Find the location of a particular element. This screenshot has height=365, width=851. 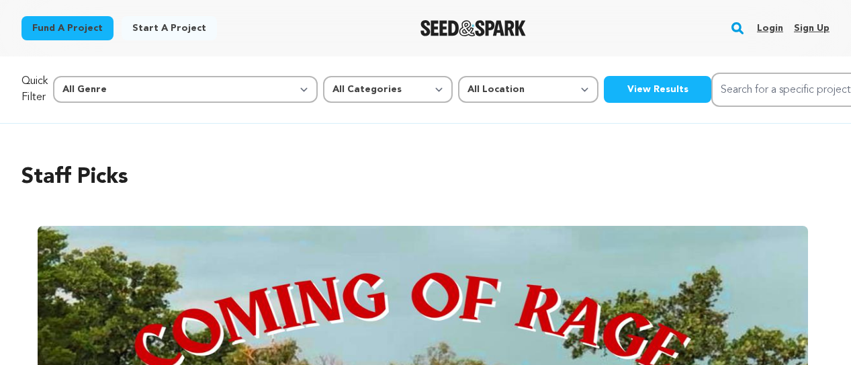

a: Fund a project is located at coordinates (67, 28).